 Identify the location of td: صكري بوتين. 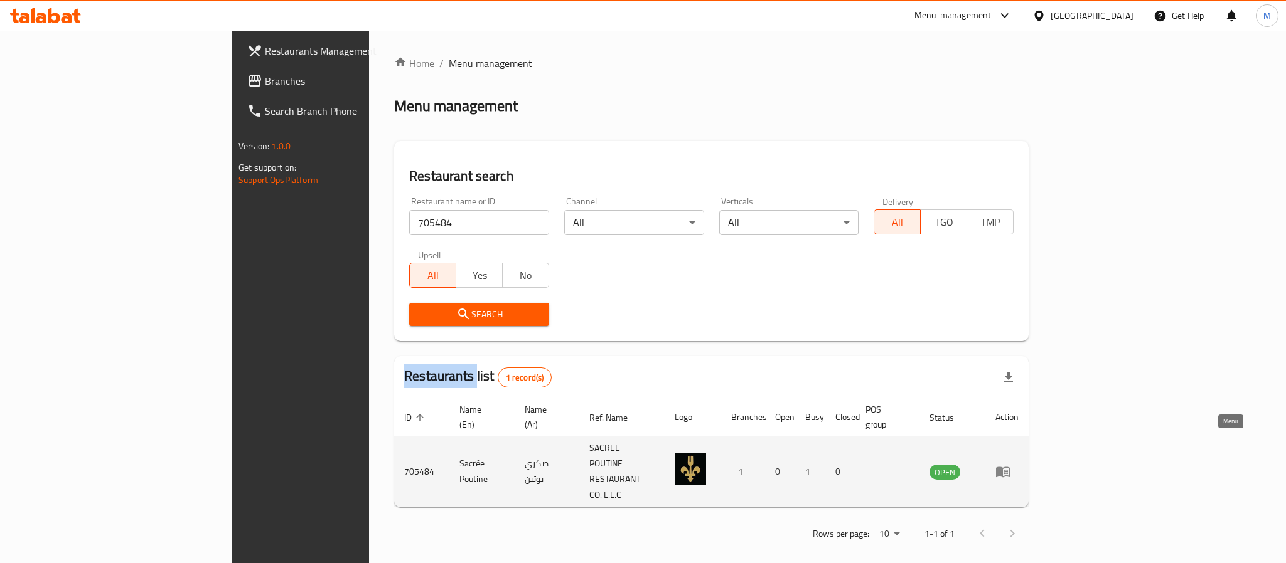
(547, 472).